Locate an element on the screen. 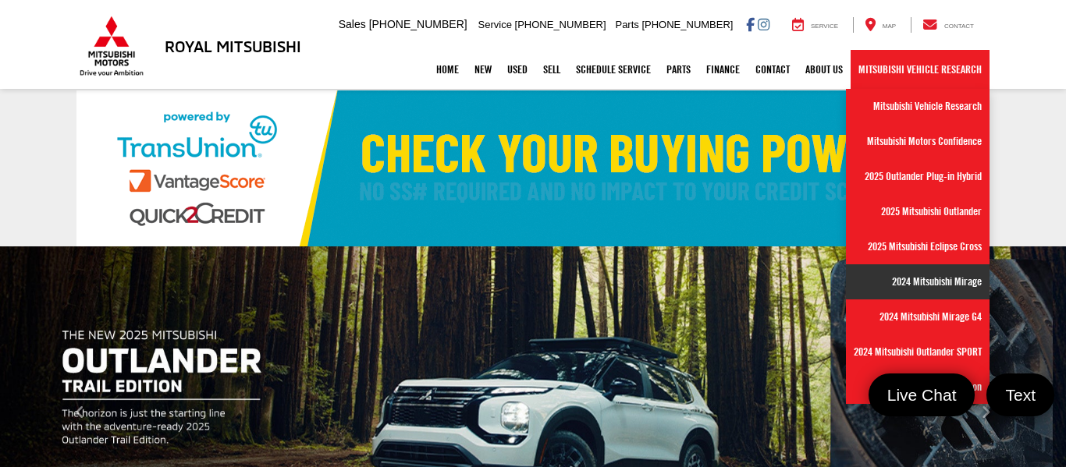 This screenshot has height=467, width=1066. a: 2025 Outlander Plug-in Hybrid is located at coordinates (917, 176).